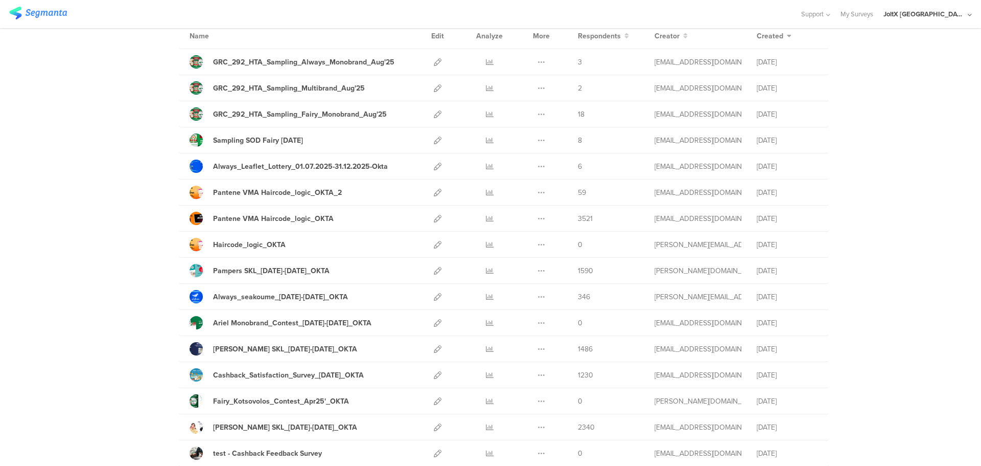  I want to click on div: Ariel Monobrand_Contest_01May25-31May25_OKTA, so click(292, 323).